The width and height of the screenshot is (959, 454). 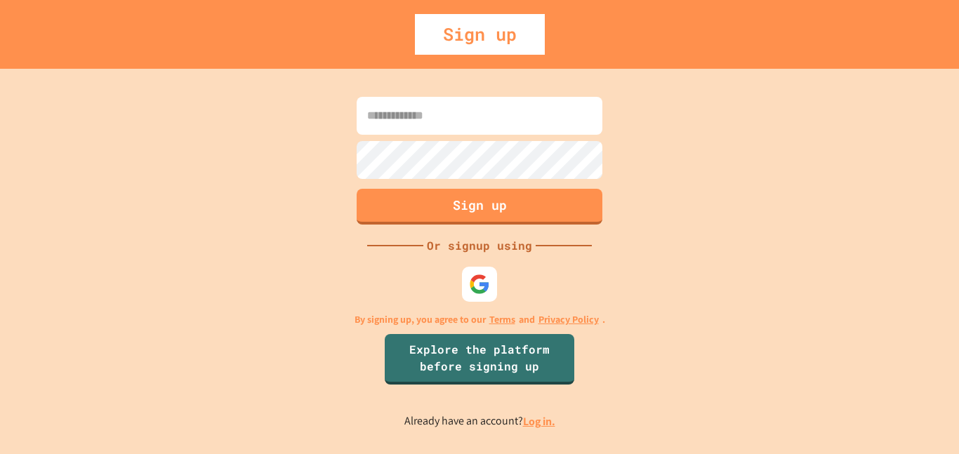 I want to click on a: Privacy Policy, so click(x=568, y=319).